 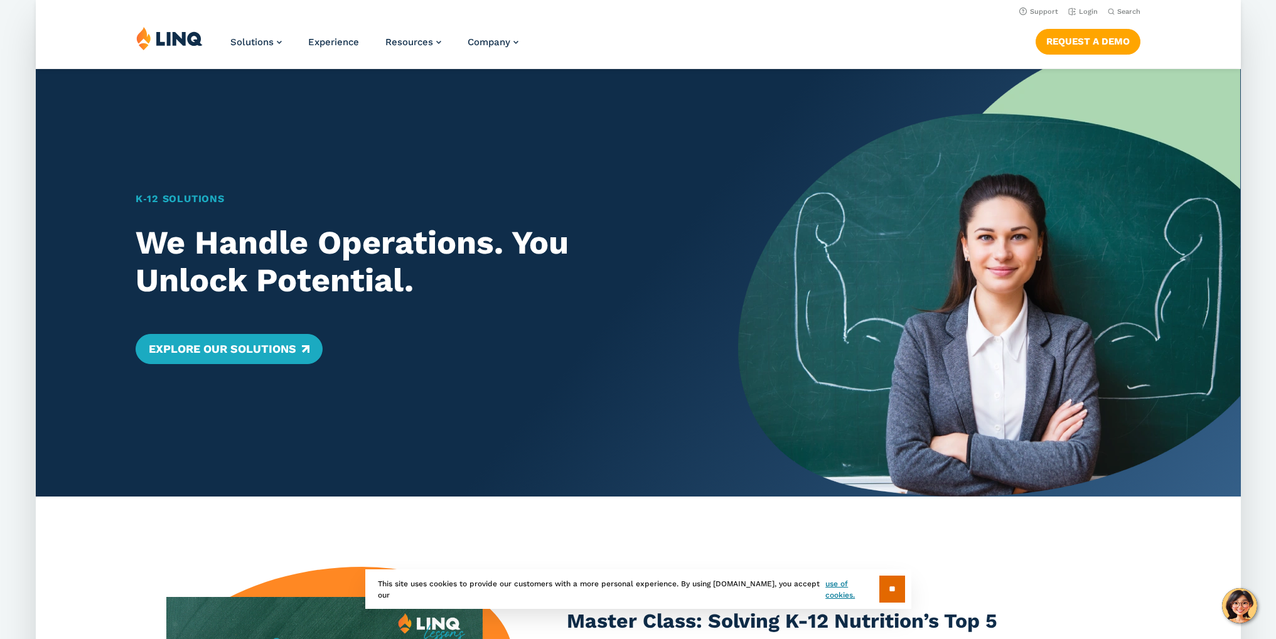 What do you see at coordinates (1123, 11) in the screenshot?
I see `button: Open Search Bar` at bounding box center [1123, 11].